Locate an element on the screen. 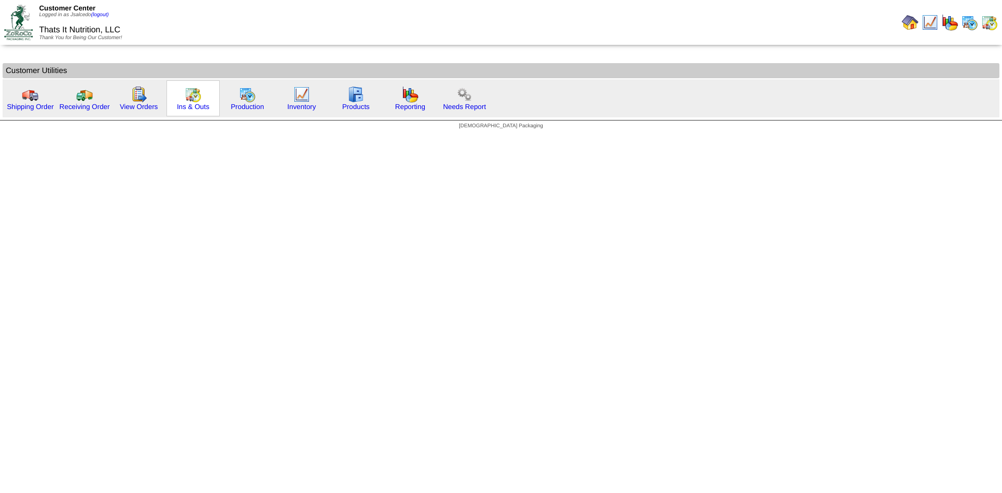 Image resolution: width=1002 pixels, height=493 pixels. a: Shipping Order is located at coordinates (30, 106).